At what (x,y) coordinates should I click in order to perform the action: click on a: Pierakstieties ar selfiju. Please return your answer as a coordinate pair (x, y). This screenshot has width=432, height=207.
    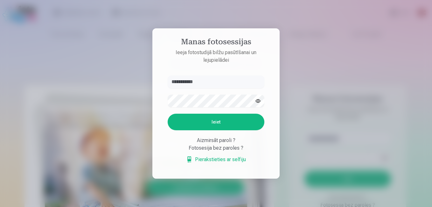
    Looking at the image, I should click on (216, 159).